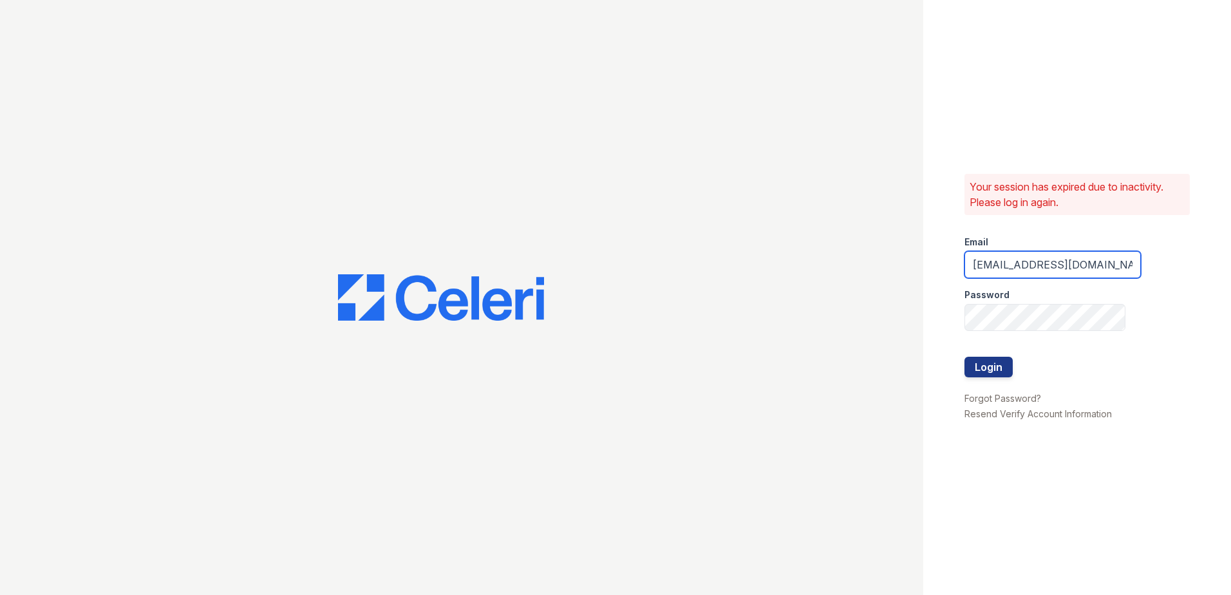 This screenshot has height=595, width=1231. Describe the element at coordinates (988, 367) in the screenshot. I see `button: Login` at that location.